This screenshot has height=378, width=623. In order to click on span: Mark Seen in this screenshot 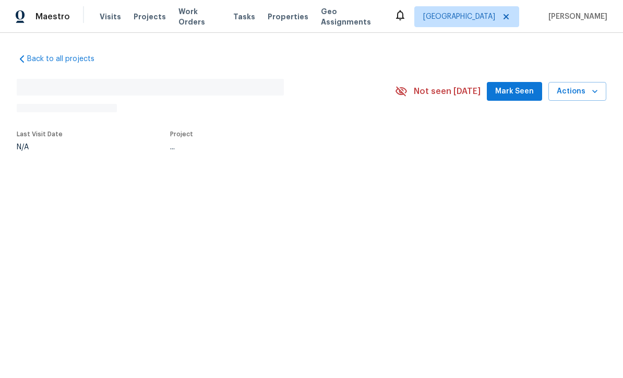, I will do `click(514, 91)`.